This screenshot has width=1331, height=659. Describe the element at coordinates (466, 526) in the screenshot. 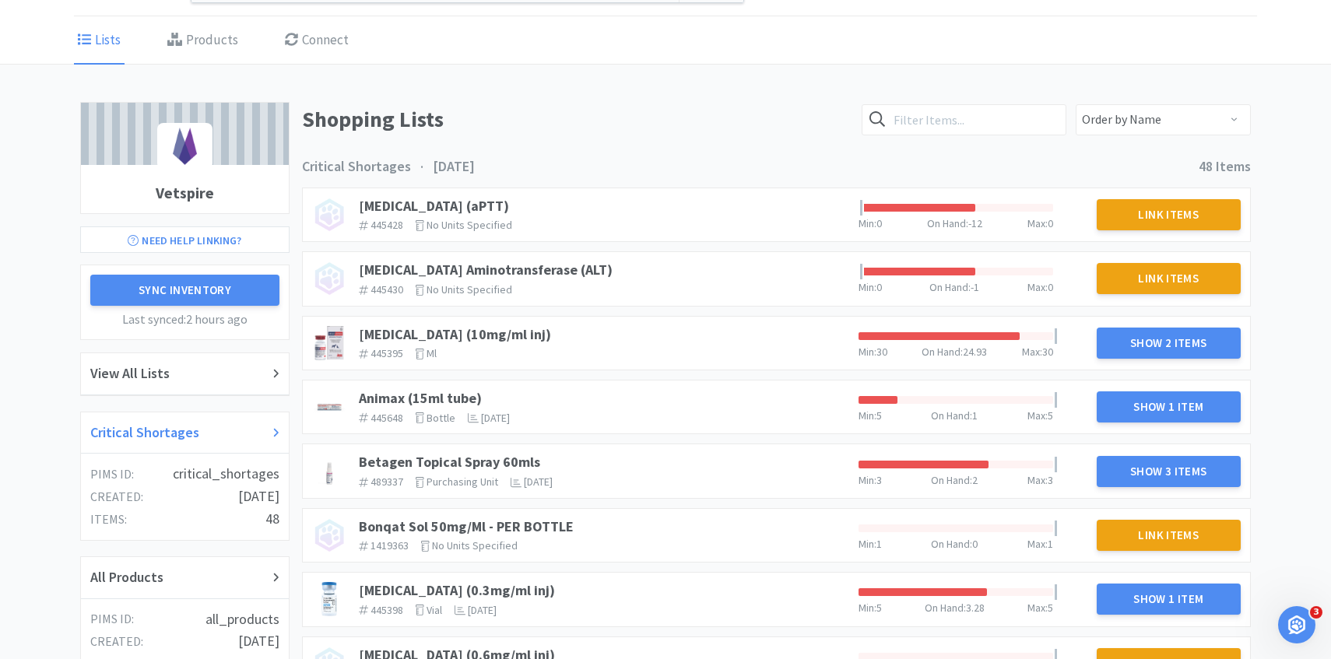

I see `a: Bonqat Sol 50mg/Ml - PER BOTTLE` at that location.